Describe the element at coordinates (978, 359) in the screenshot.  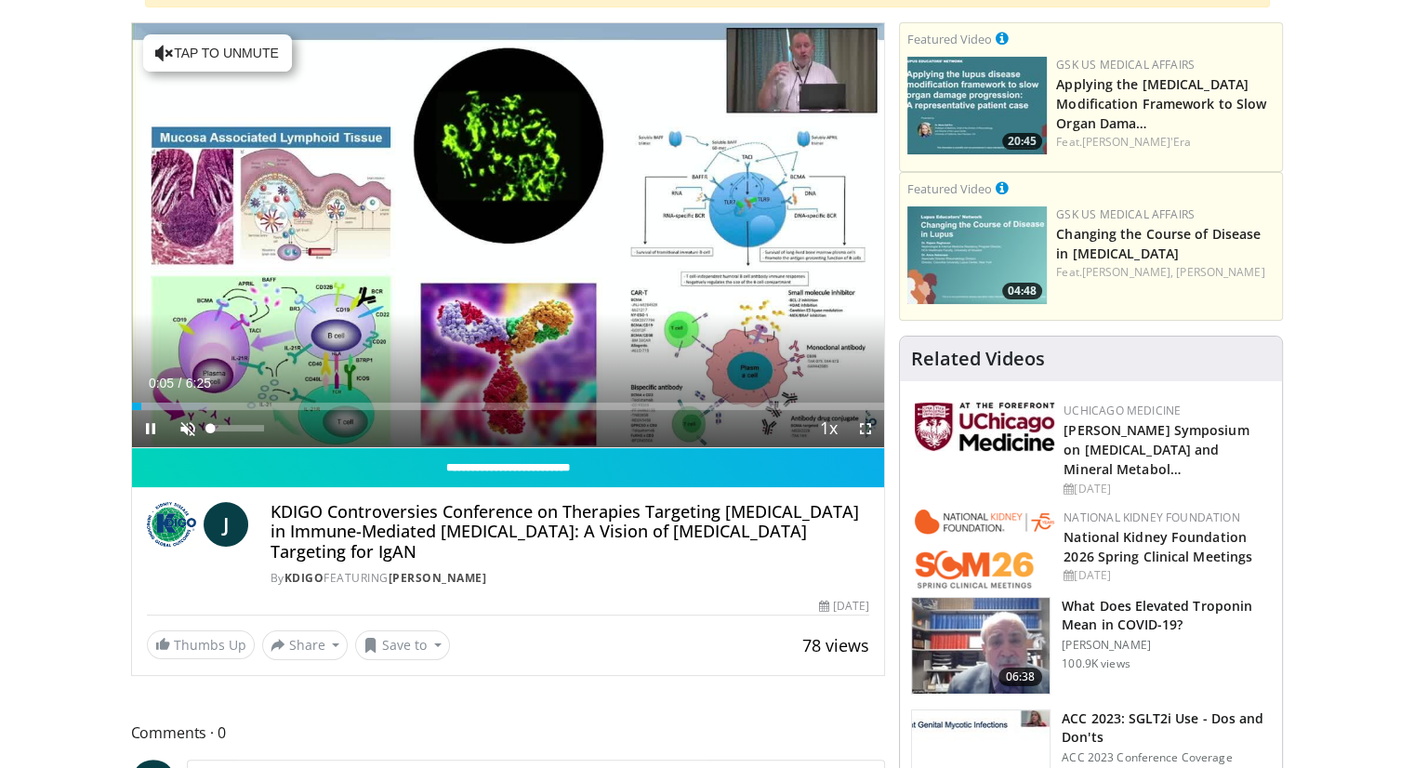
I see `h4: Related Videos` at that location.